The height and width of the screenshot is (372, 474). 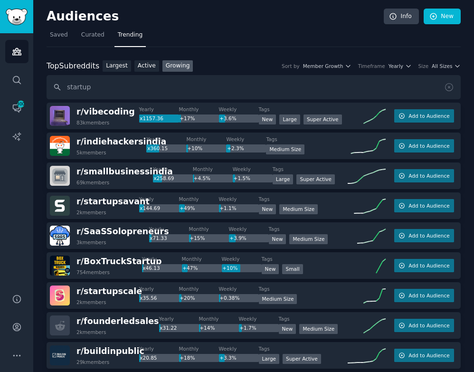 I want to click on span: +15%, so click(x=197, y=238).